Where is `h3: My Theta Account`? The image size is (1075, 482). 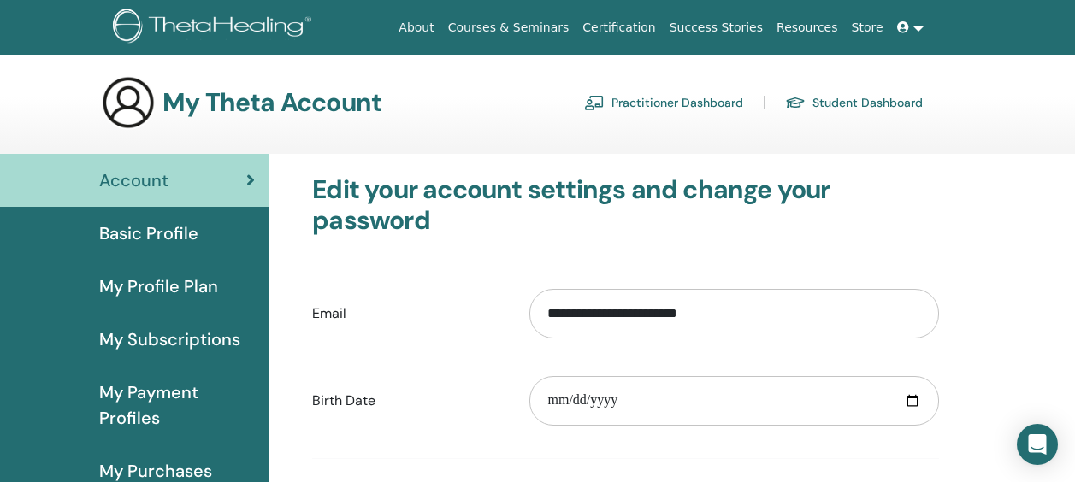 h3: My Theta Account is located at coordinates (272, 103).